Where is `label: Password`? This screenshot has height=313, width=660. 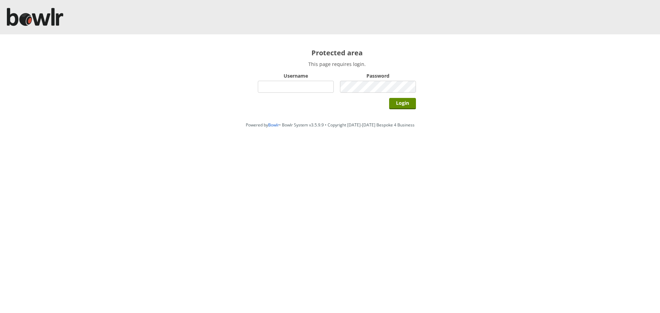
label: Password is located at coordinates (378, 76).